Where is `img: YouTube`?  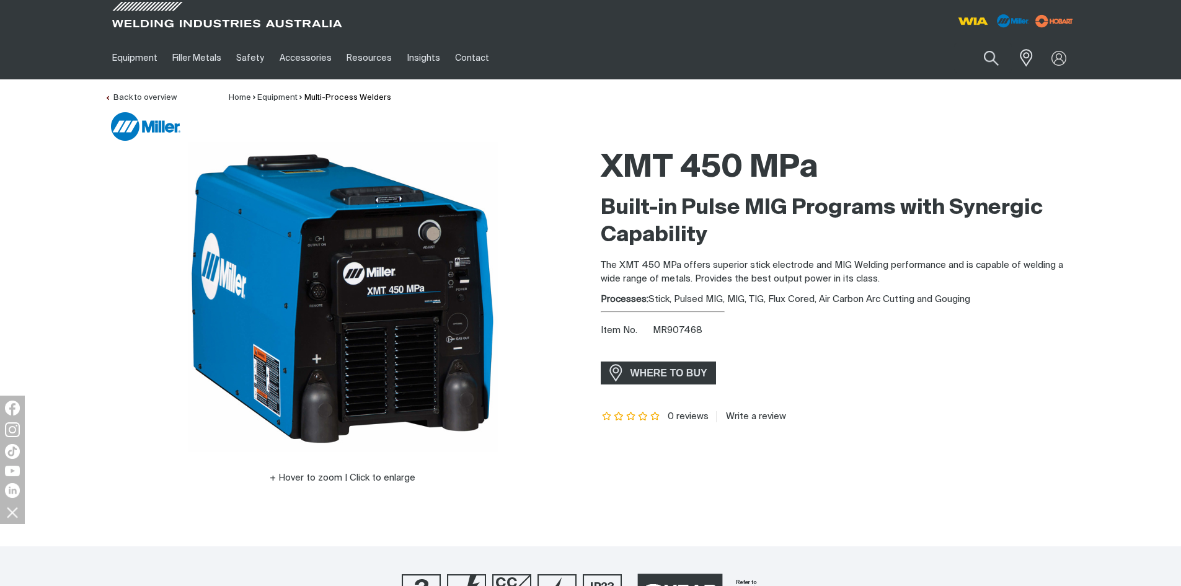
img: YouTube is located at coordinates (12, 471).